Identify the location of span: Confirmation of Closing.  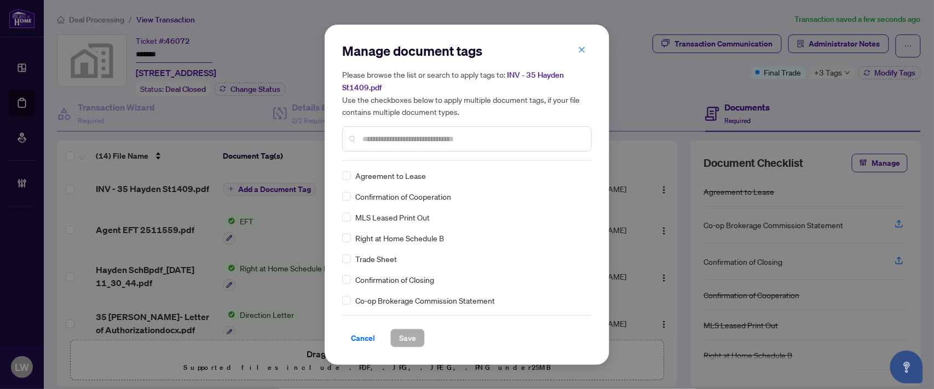
(395, 280).